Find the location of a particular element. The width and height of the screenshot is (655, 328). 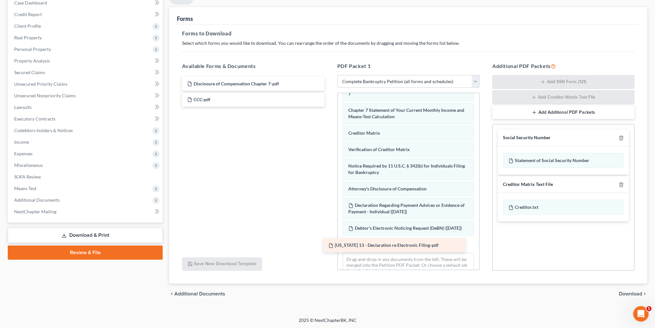

span: Miscellaneous is located at coordinates (28, 165).